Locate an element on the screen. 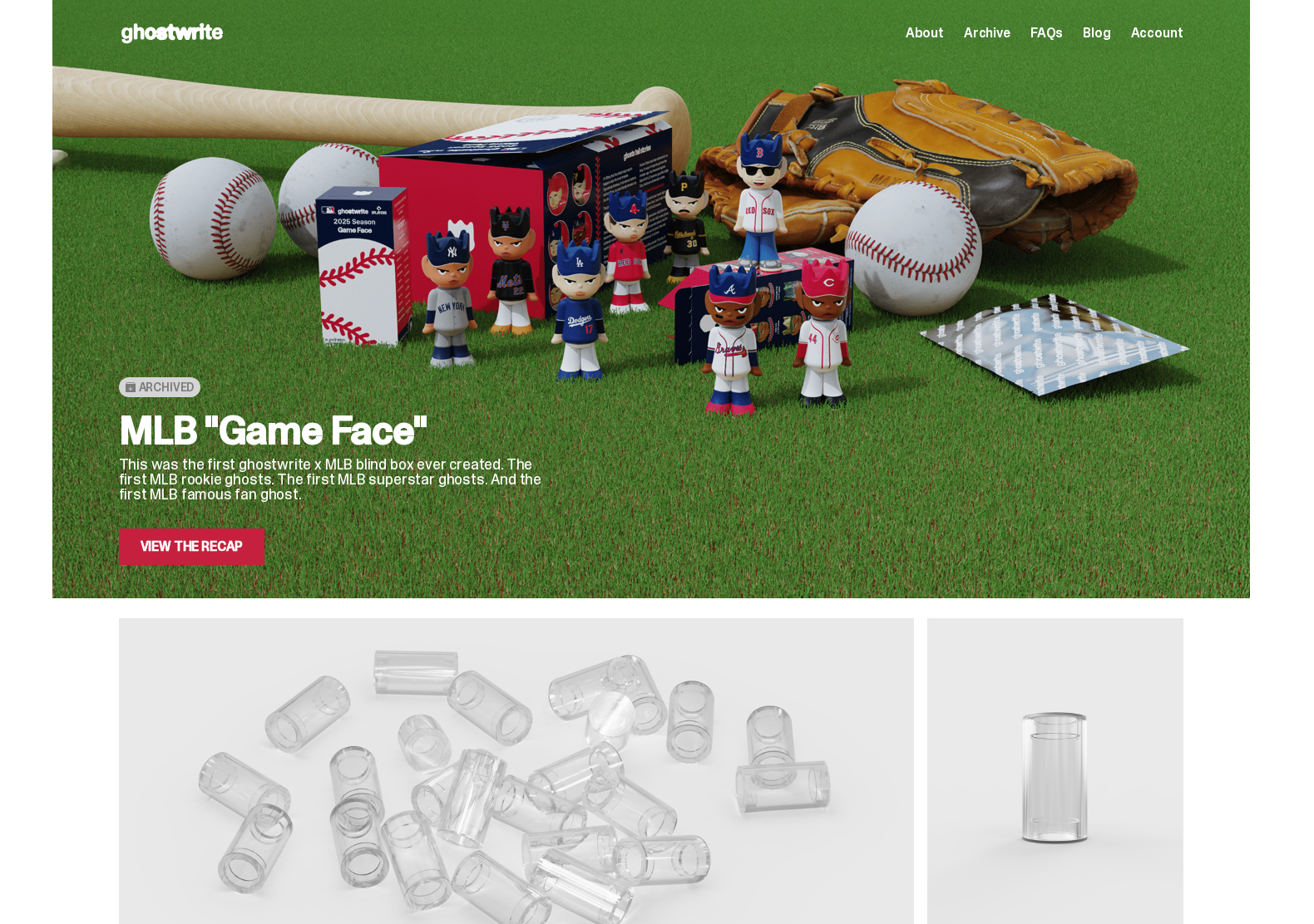 This screenshot has width=1314, height=924. a: FAQs is located at coordinates (1046, 33).